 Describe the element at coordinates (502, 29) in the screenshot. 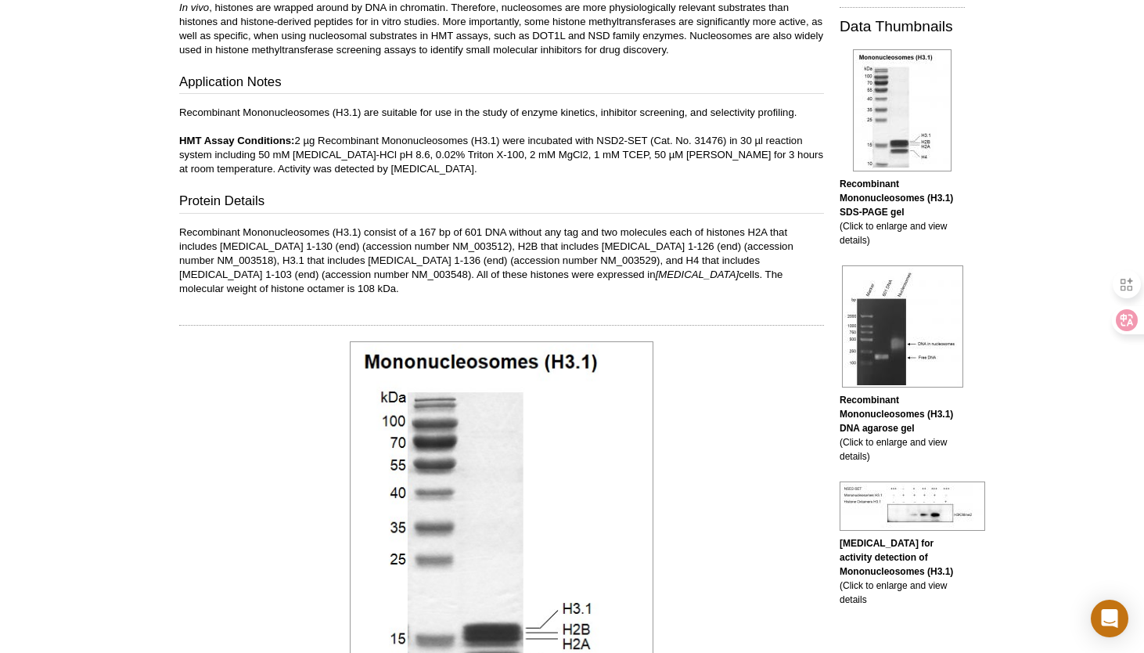

I see `p: , histones are wrapped around by DNA in chromatin. Therefore, nucleosomes are more physiologicall...` at that location.